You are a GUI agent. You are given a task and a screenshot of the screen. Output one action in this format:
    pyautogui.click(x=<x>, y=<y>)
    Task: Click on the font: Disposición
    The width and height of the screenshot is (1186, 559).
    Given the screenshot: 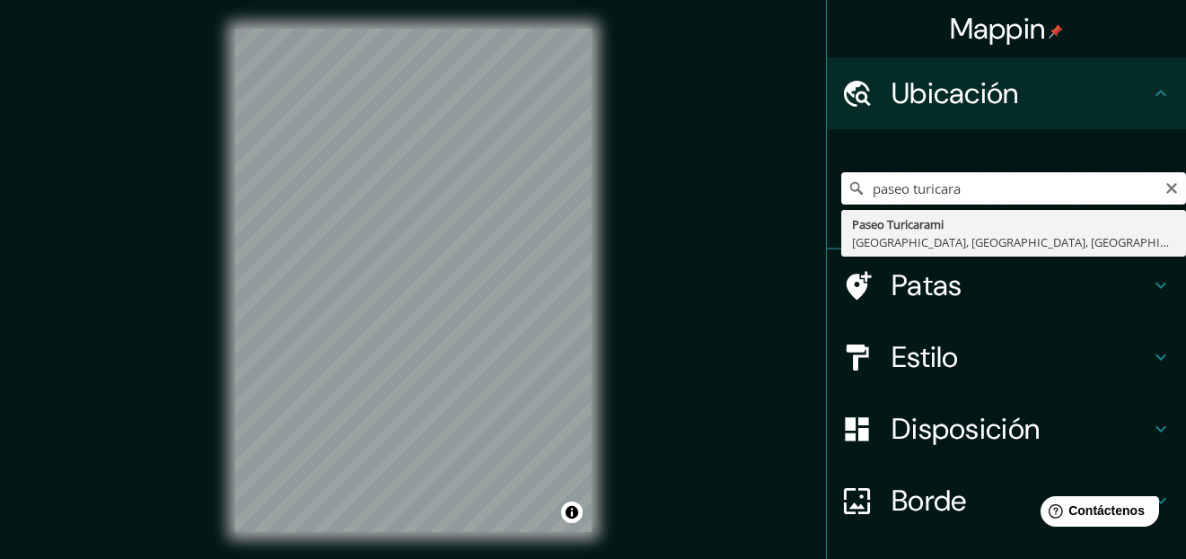 What is the action you would take?
    pyautogui.click(x=965, y=429)
    